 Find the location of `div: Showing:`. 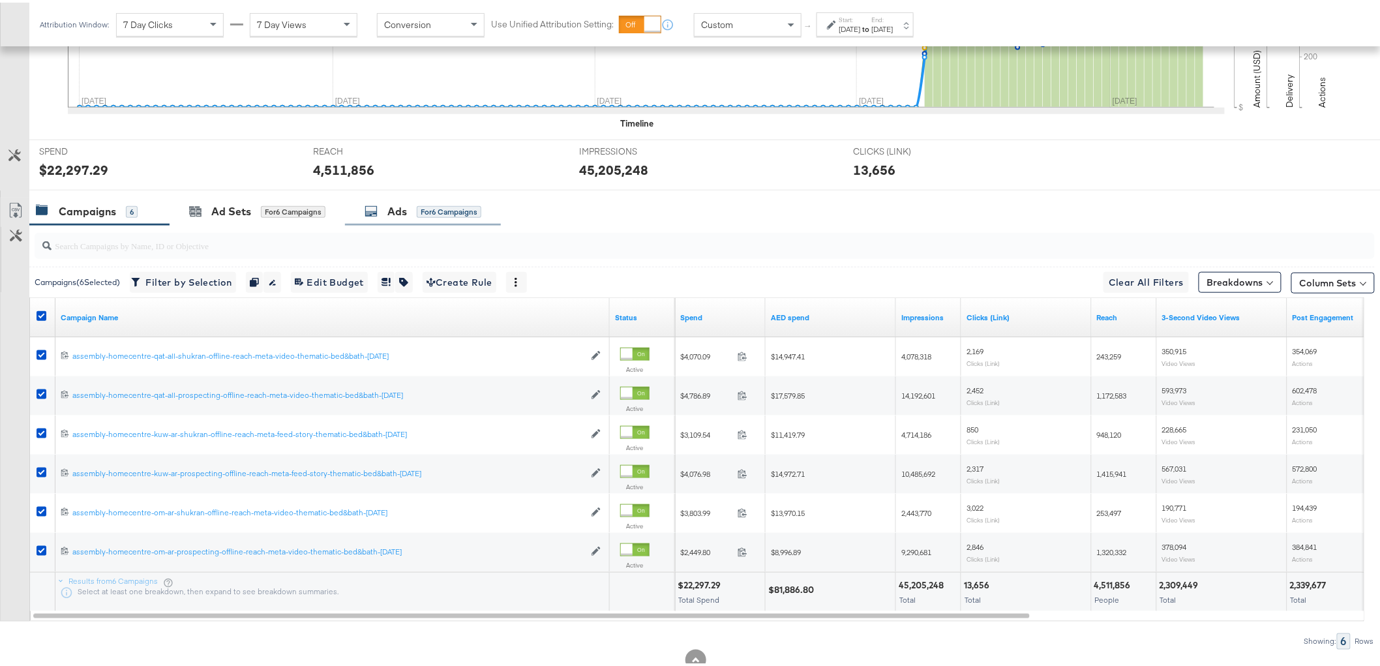

div: Showing: is located at coordinates (1320, 639).